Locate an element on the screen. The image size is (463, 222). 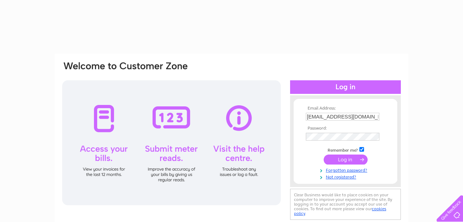
a: cookies policy is located at coordinates (340, 211).